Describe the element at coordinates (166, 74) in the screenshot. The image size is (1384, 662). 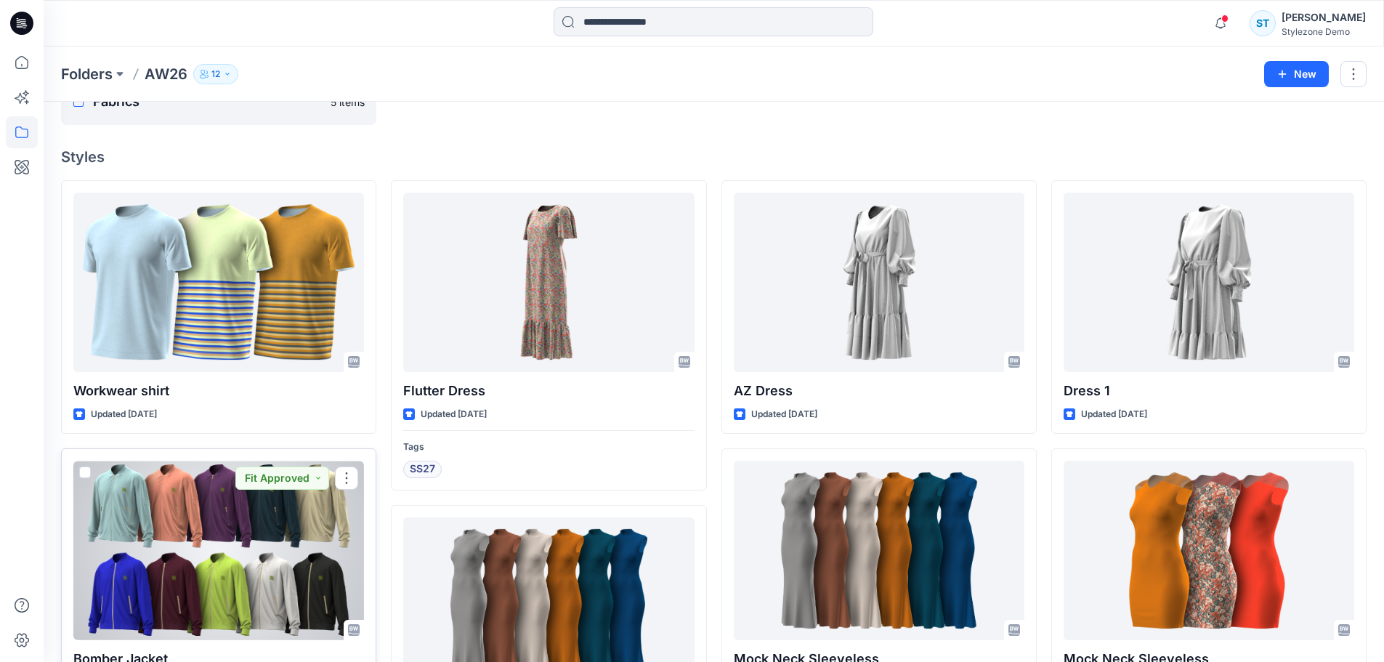
I see `p: AW26` at that location.